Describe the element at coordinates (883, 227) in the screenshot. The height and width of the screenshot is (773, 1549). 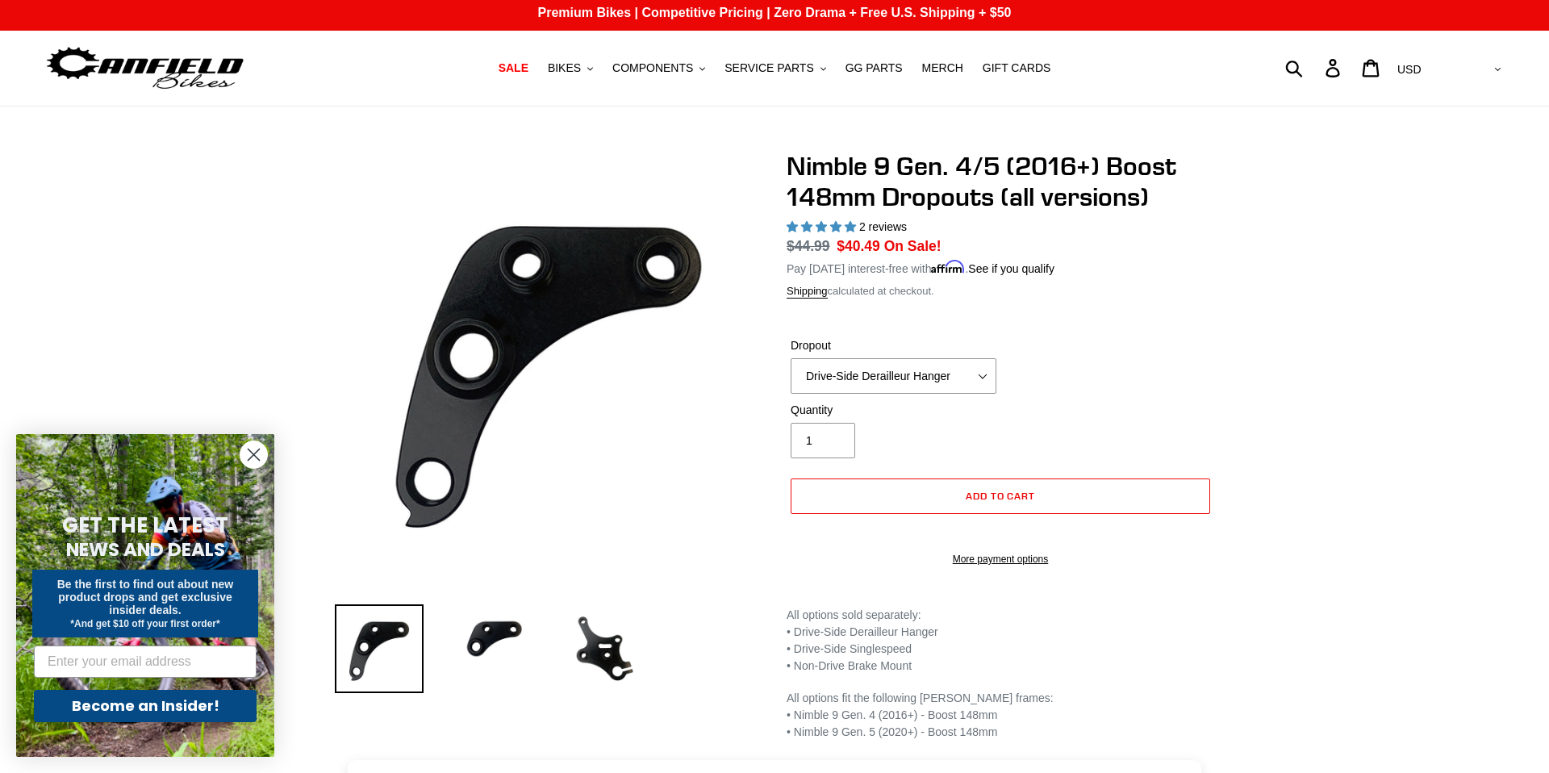
I see `span: 2 reviews` at that location.